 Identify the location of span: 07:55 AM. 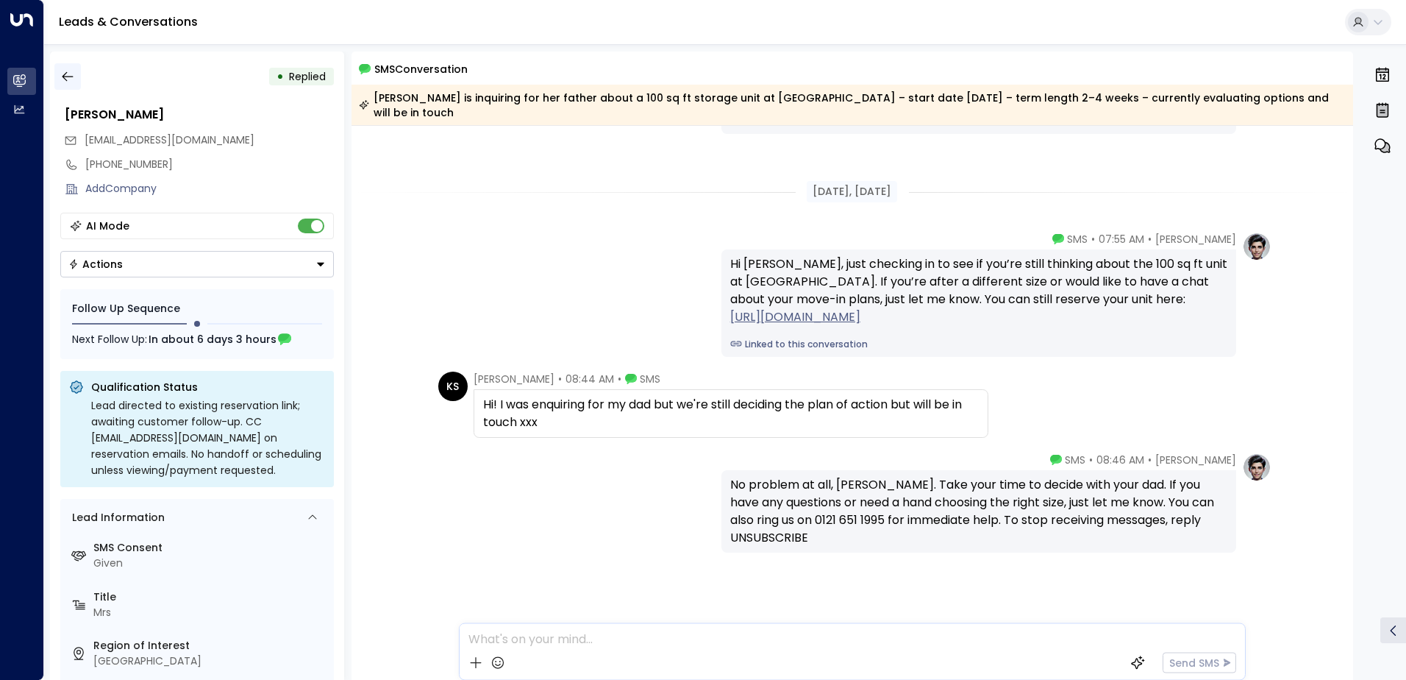
(1122, 239).